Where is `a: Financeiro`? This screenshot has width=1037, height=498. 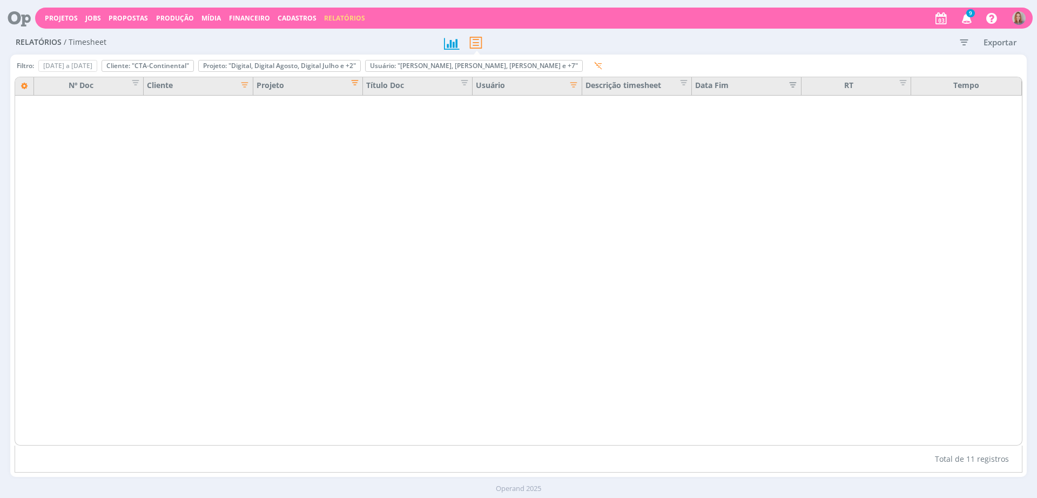 a: Financeiro is located at coordinates (250, 18).